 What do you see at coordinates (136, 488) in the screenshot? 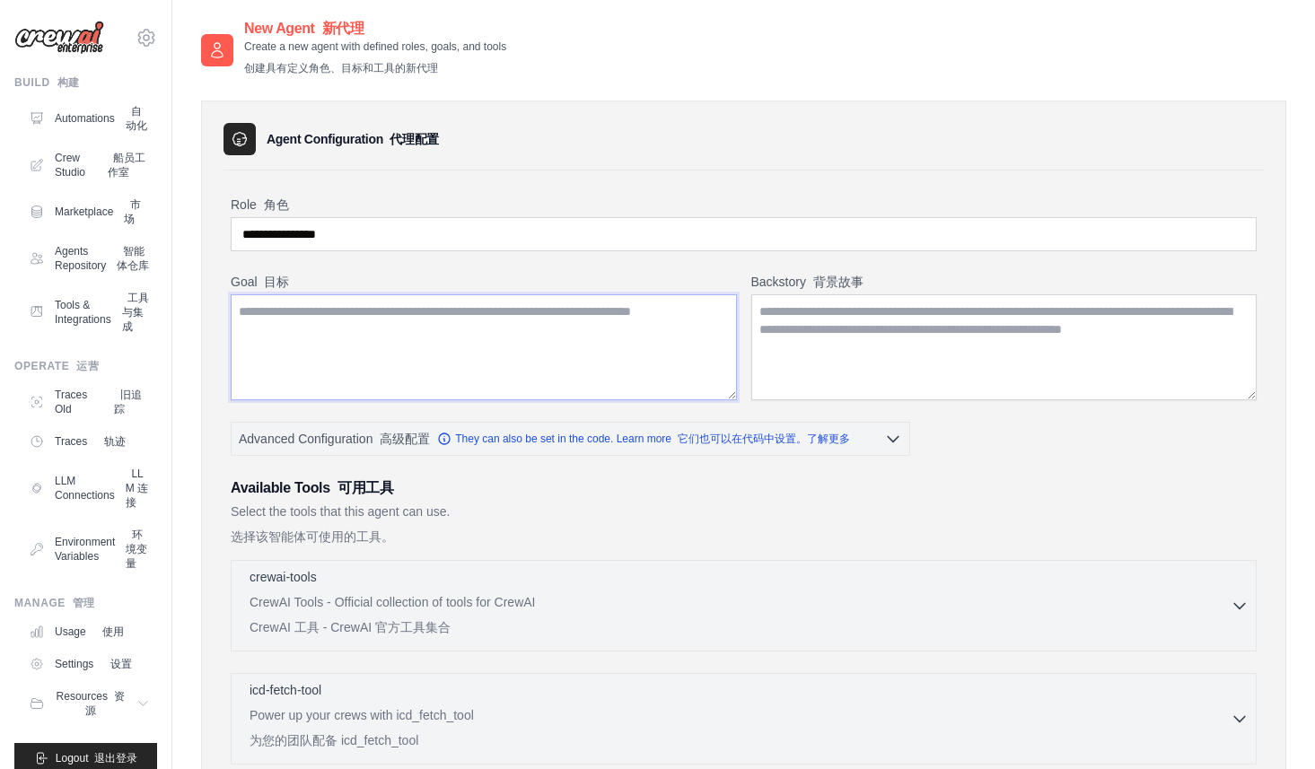
I see `font: LLM 连接` at bounding box center [136, 488].